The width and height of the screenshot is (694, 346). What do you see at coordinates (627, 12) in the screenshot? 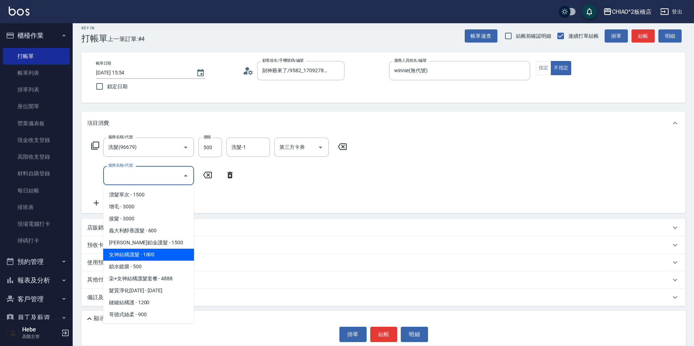
I see `button: CHIAO^2板橋店` at bounding box center [627, 12].